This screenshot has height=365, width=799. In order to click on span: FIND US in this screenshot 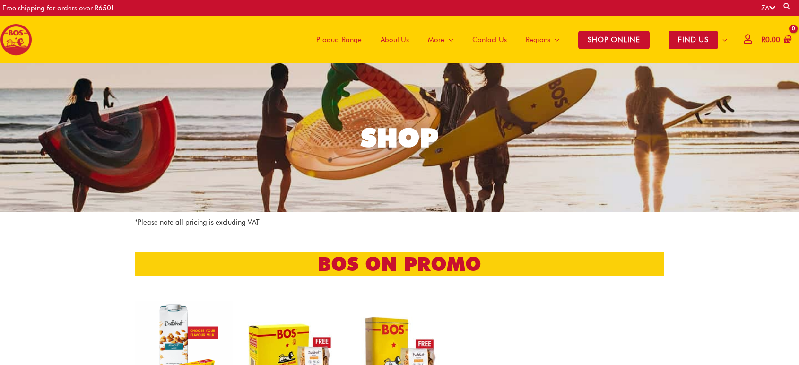, I will do `click(693, 40)`.